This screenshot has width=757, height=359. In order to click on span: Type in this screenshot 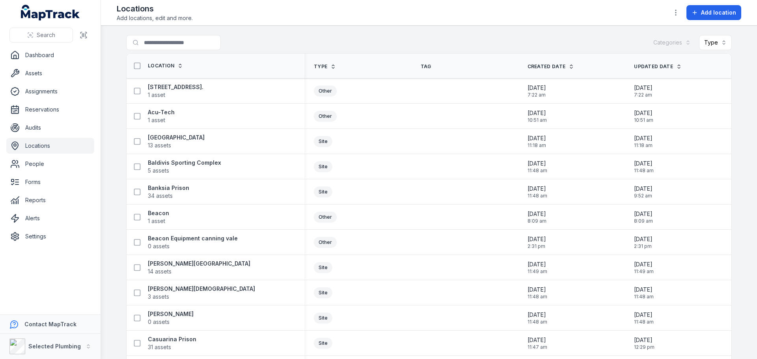, I will do `click(321, 67)`.